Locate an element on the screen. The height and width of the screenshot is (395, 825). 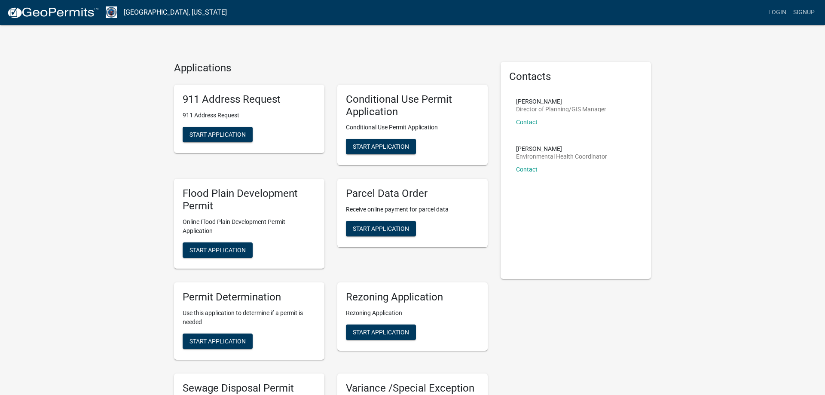
h4: Applications is located at coordinates (331, 68).